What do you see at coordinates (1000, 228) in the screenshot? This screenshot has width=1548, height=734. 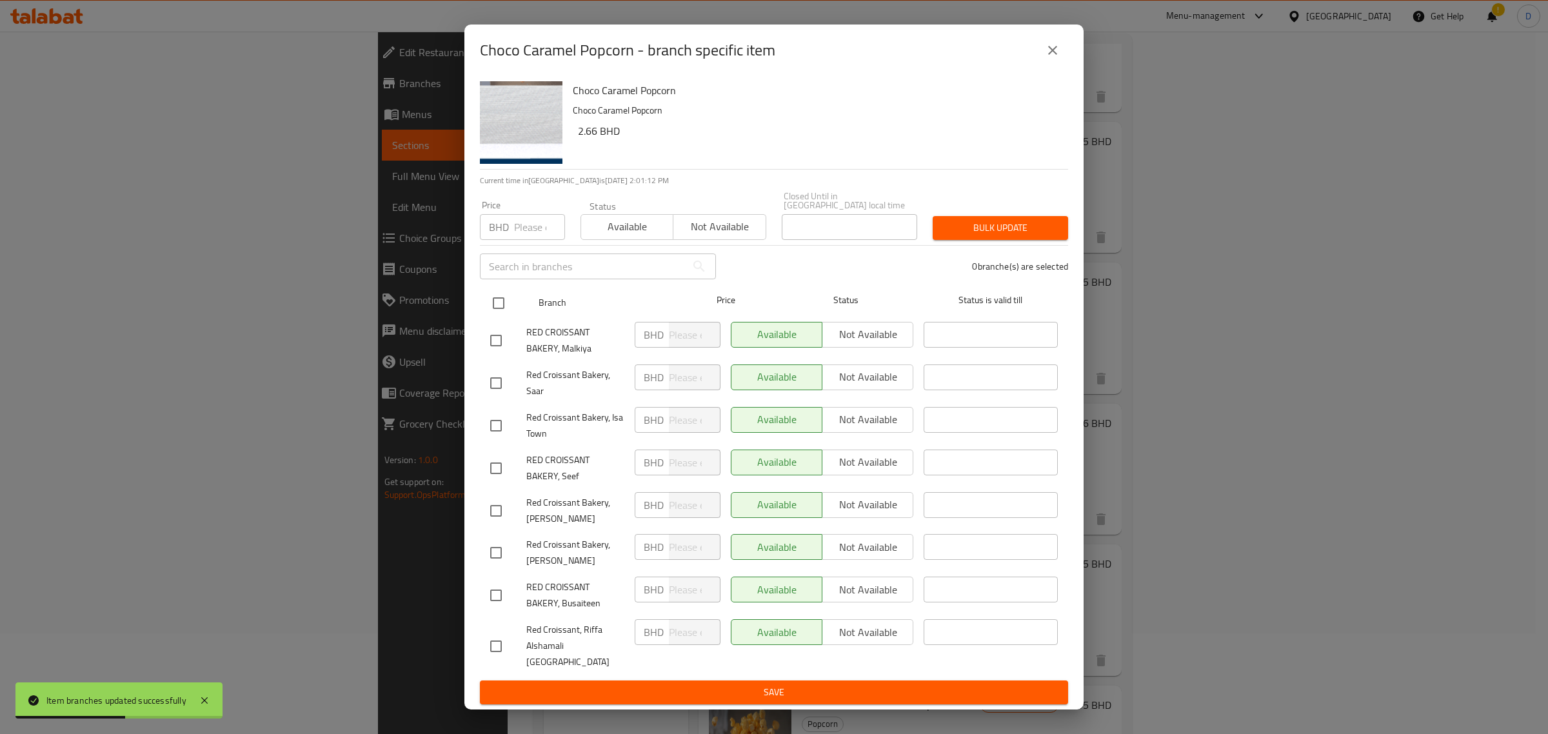 I see `span: Bulk update` at bounding box center [1000, 228].